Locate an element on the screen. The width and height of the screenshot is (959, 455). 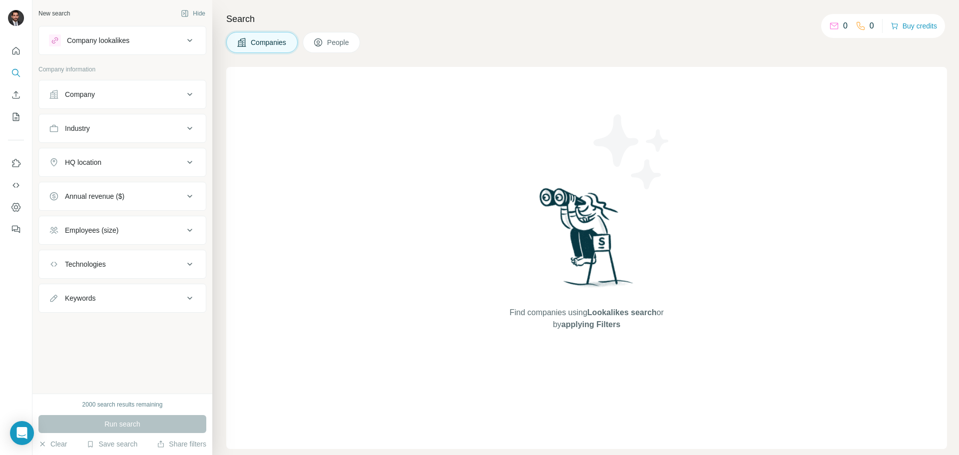
span: Companies is located at coordinates (269, 42).